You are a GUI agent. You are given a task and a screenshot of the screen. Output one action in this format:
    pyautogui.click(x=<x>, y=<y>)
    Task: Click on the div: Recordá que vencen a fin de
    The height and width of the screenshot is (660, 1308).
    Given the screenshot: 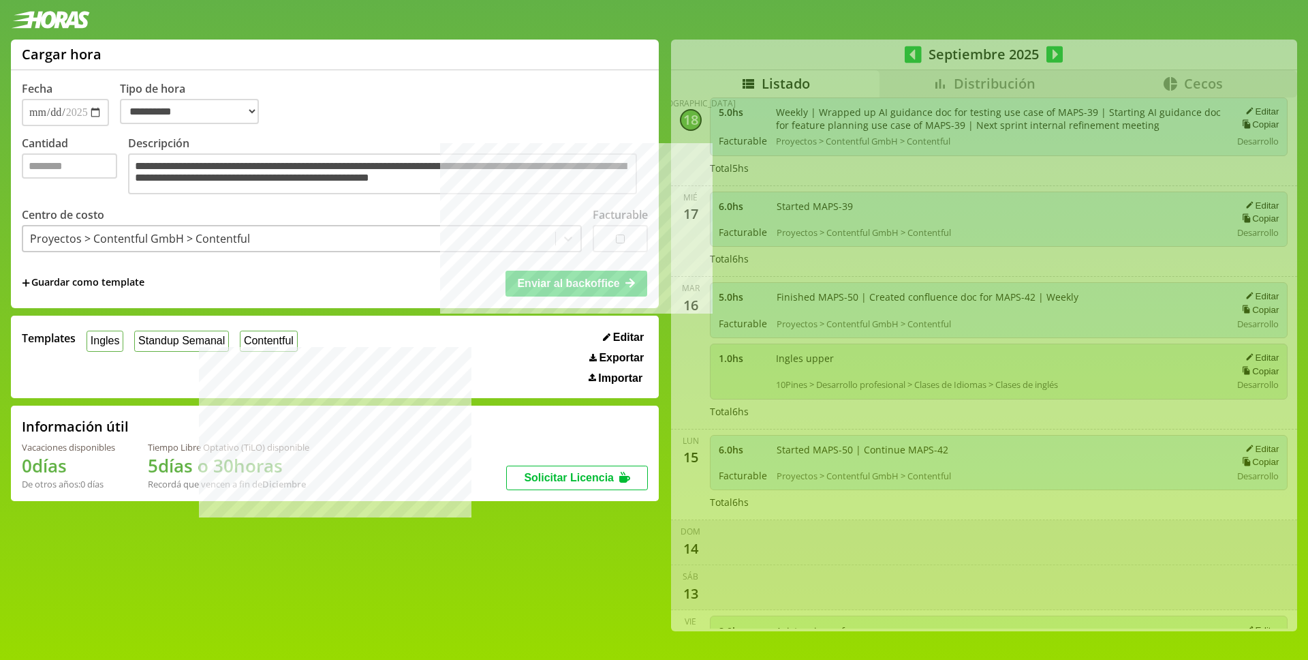 What is the action you would take?
    pyautogui.click(x=228, y=484)
    